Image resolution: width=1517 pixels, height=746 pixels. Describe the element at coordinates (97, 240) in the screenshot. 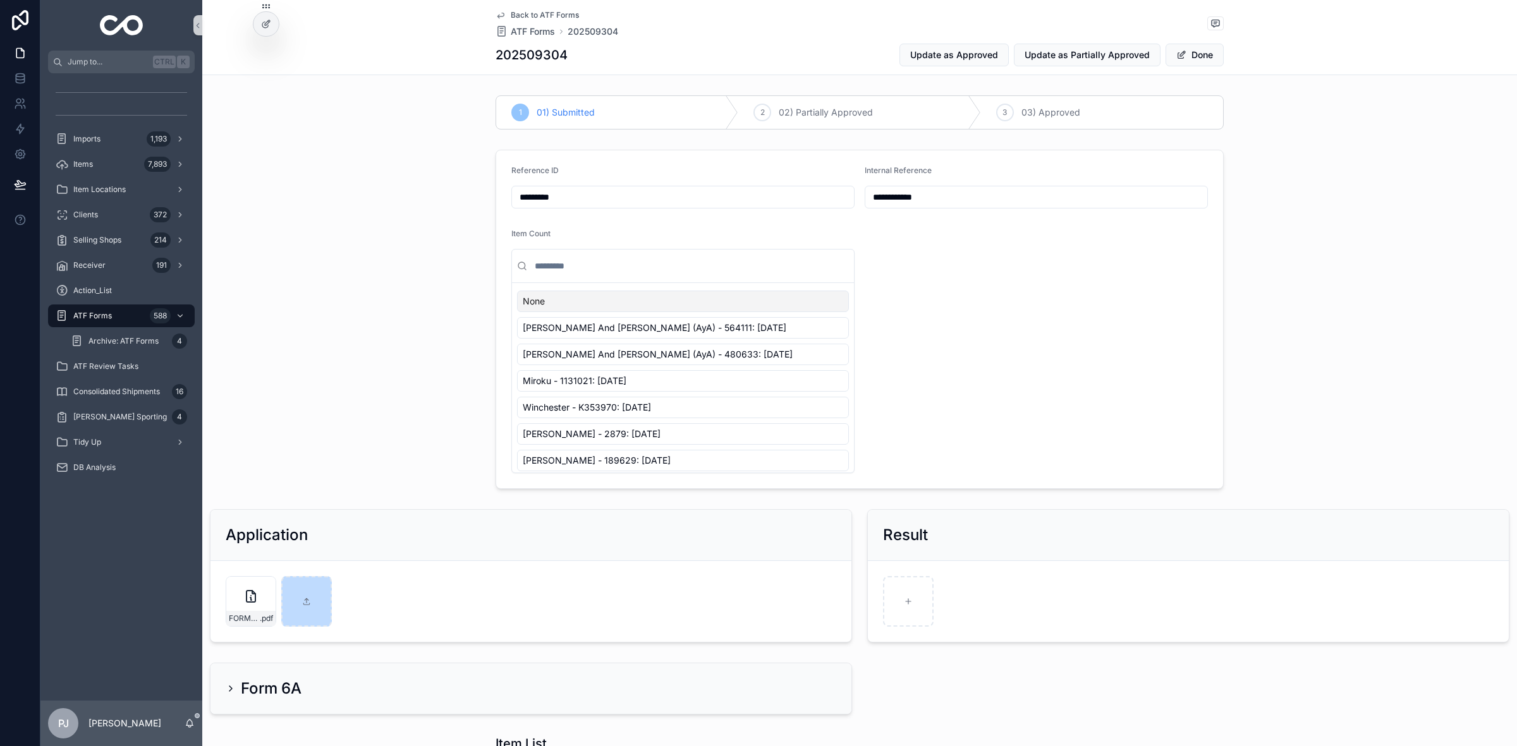

I see `span: Selling Shops` at that location.